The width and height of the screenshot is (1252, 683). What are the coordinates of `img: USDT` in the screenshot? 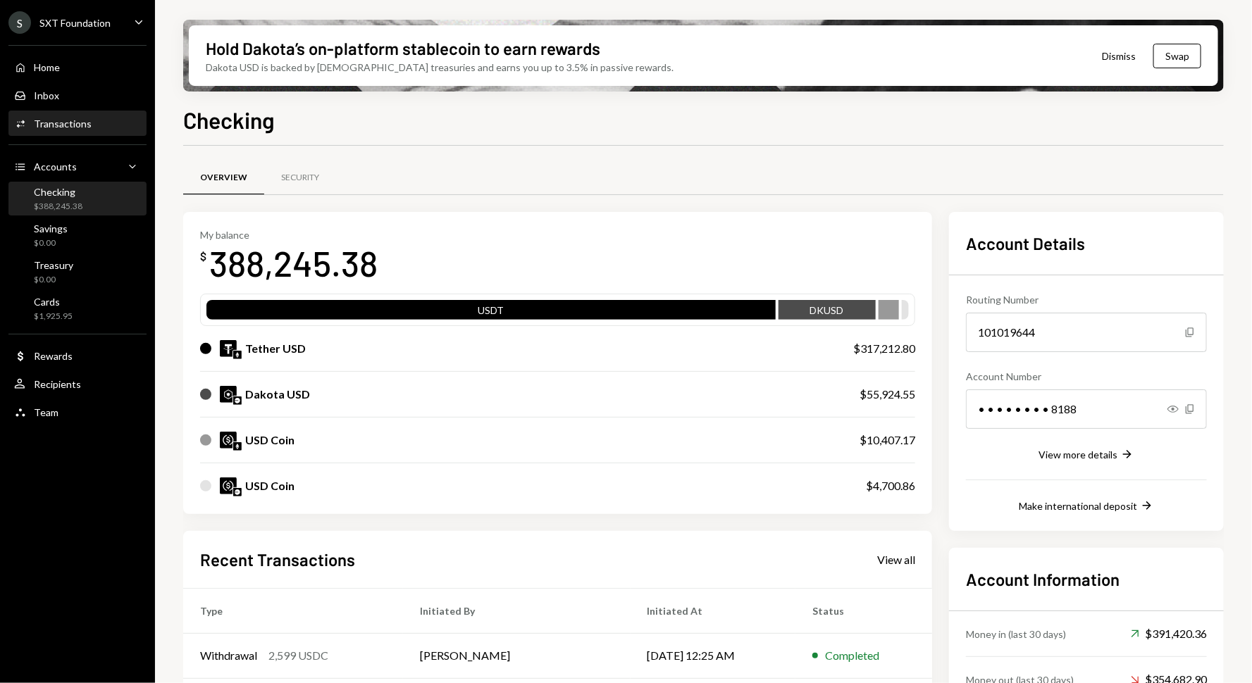 It's located at (228, 349).